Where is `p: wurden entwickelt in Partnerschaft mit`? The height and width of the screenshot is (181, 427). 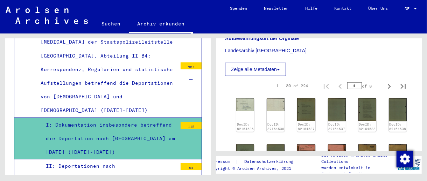
p: wurden entwickelt in Partnerschaft mit is located at coordinates (358, 171).